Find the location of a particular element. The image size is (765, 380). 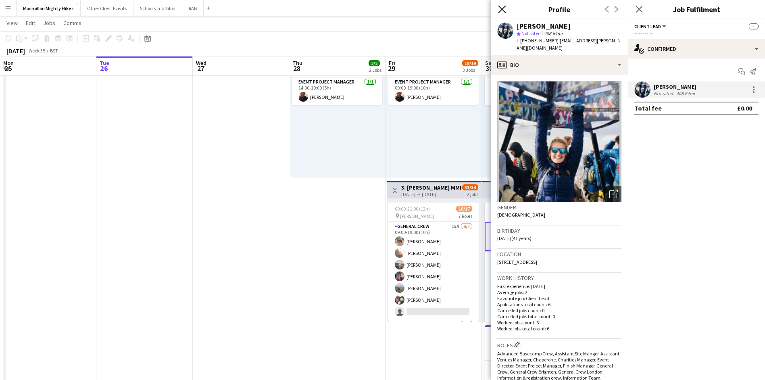

span: 30 is located at coordinates (489, 68).